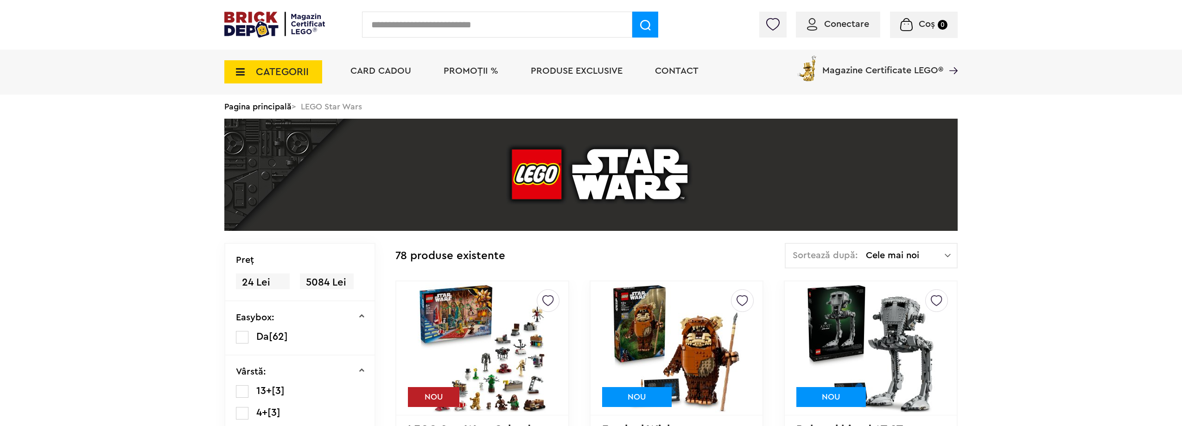 Image resolution: width=1182 pixels, height=426 pixels. I want to click on div: 78 produse existente, so click(450, 256).